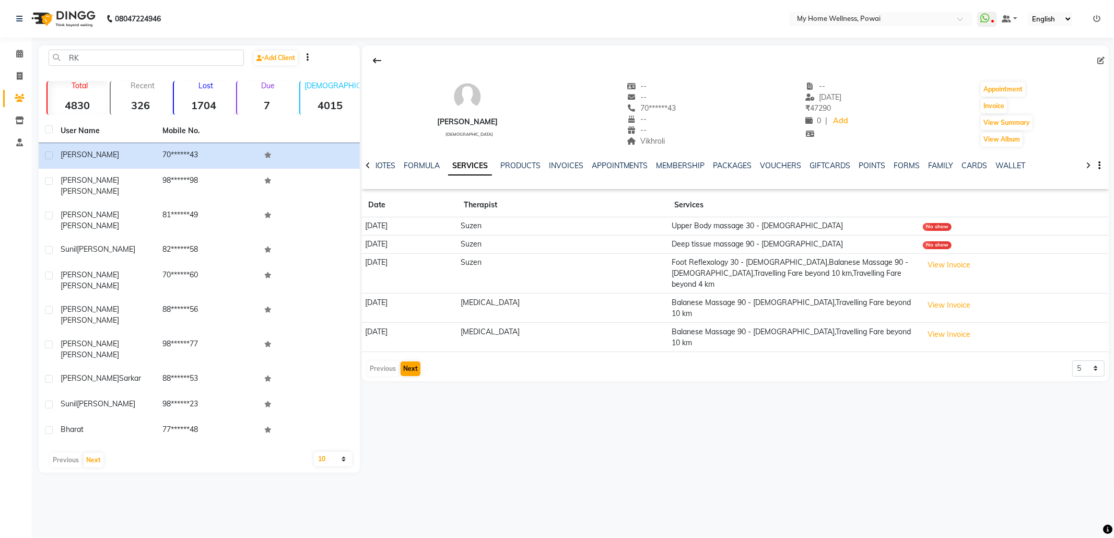 Image resolution: width=1114 pixels, height=538 pixels. Describe the element at coordinates (1001, 139) in the screenshot. I see `button: View Album` at that location.